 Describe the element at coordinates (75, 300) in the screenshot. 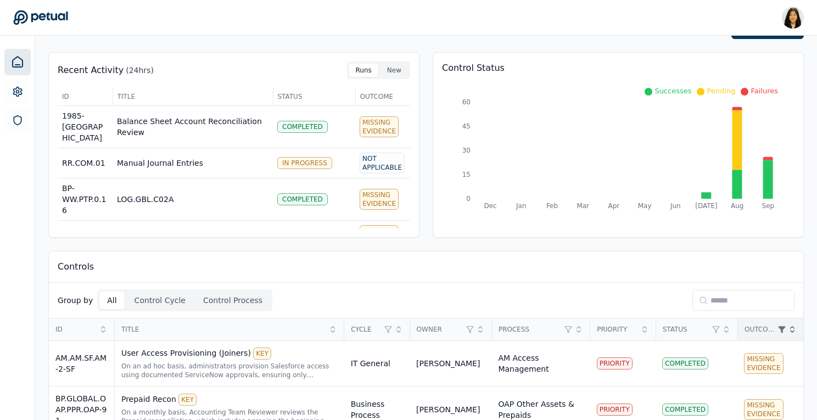

I see `p: Group by` at that location.